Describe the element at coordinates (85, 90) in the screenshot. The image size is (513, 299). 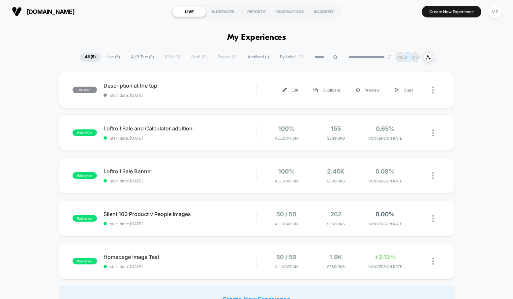
I see `span: paused` at that location.